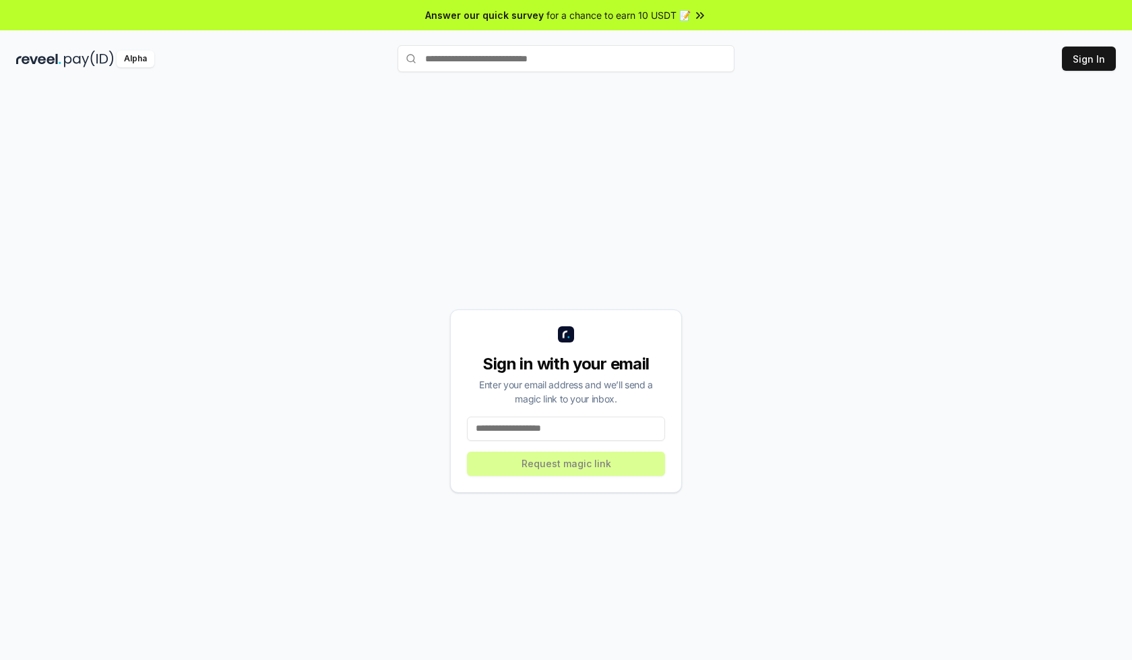 This screenshot has height=660, width=1132. What do you see at coordinates (566, 392) in the screenshot?
I see `div: Enter your email address and we’ll send a magic link to your inbox.` at bounding box center [566, 392].